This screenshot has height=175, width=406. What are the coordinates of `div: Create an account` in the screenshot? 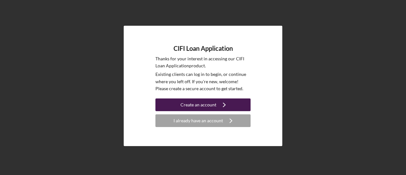 It's located at (198, 105).